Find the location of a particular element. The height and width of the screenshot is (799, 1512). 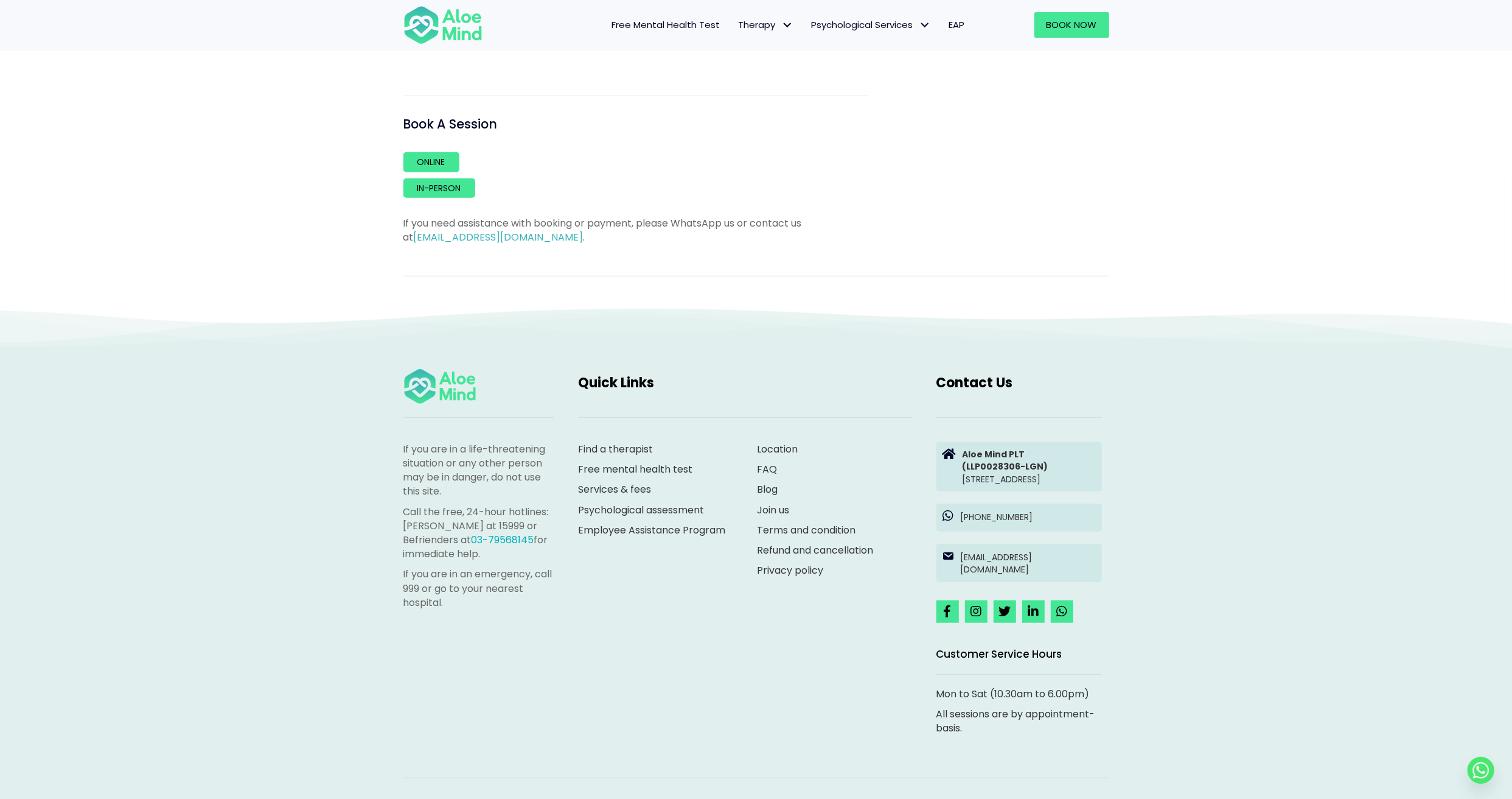

span: Therapy: submenu is located at coordinates (788, 24).